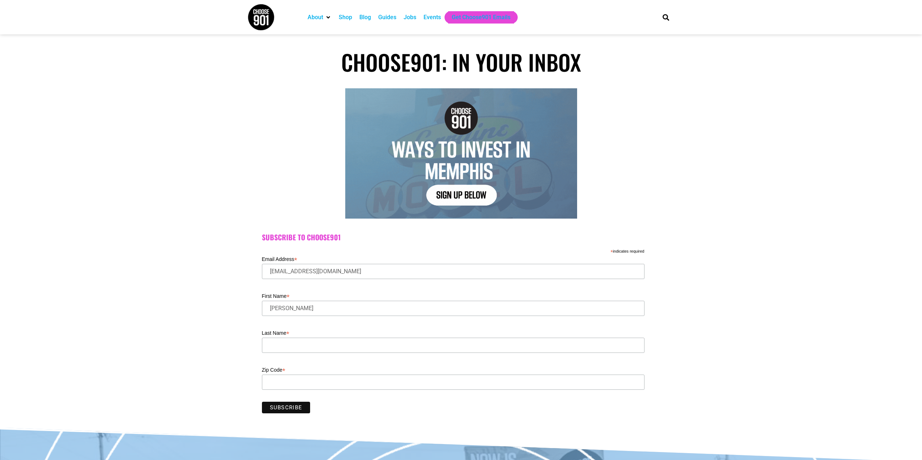  I want to click on a: About, so click(315, 17).